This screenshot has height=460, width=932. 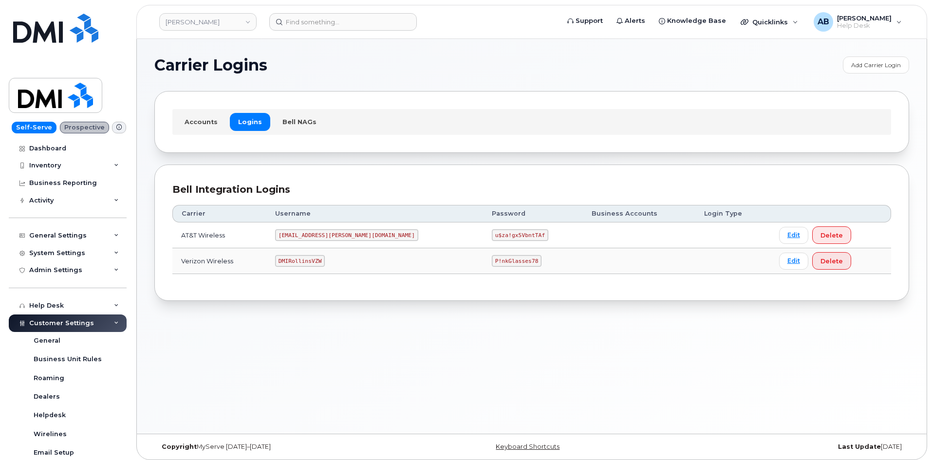 I want to click on th: Carrier, so click(x=219, y=214).